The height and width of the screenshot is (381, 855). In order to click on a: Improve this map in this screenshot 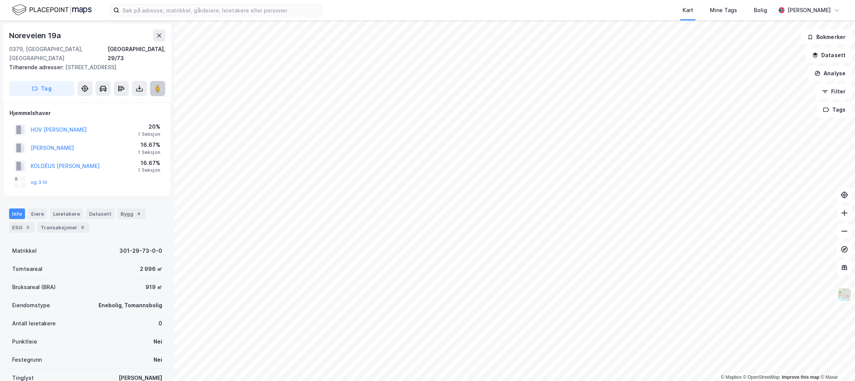, I will do `click(800, 378)`.